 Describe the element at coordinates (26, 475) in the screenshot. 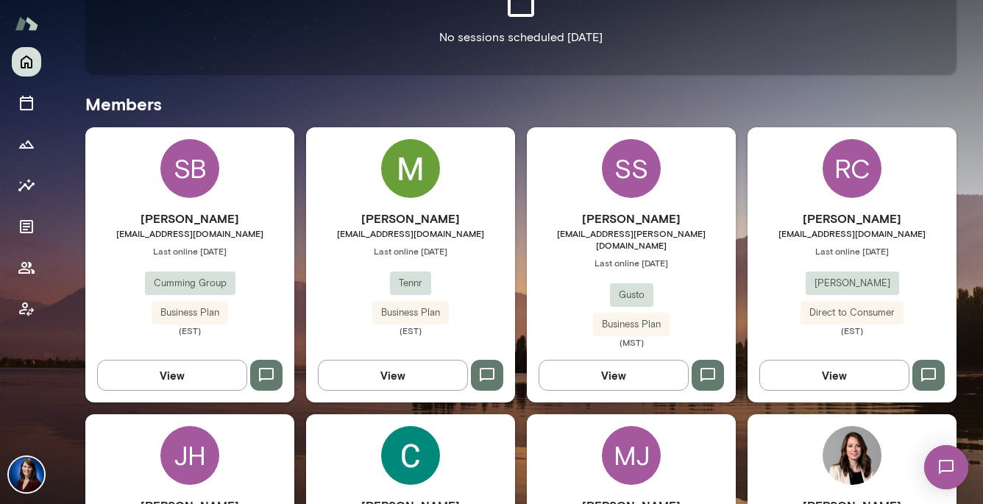

I see `img: Julie Rollauer` at that location.